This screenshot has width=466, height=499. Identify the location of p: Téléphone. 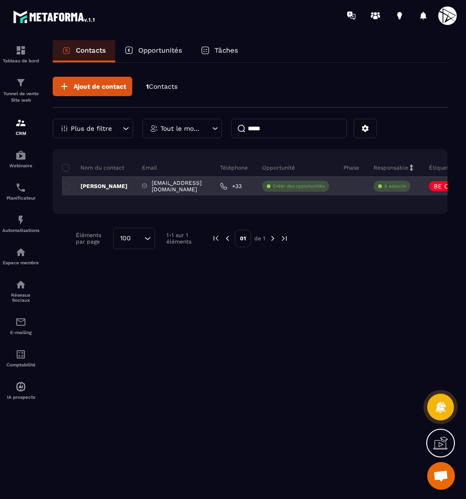
(234, 168).